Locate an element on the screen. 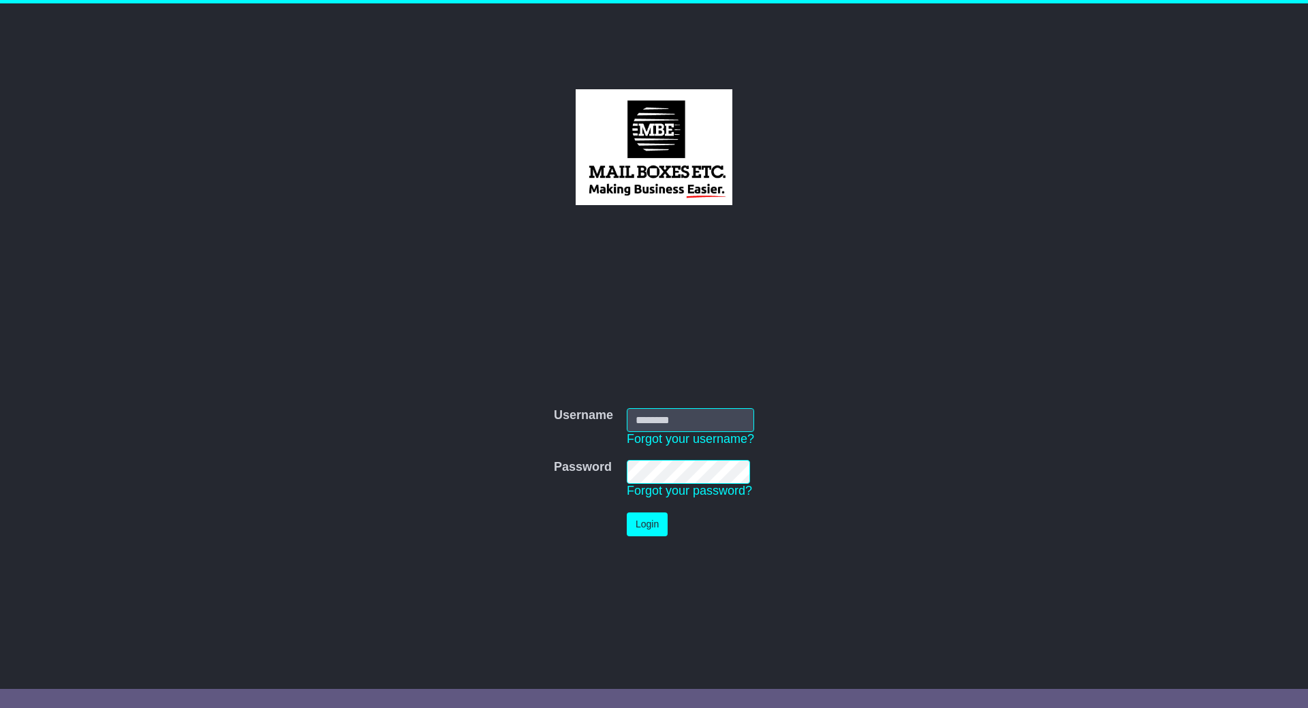  button: Login is located at coordinates (647, 524).